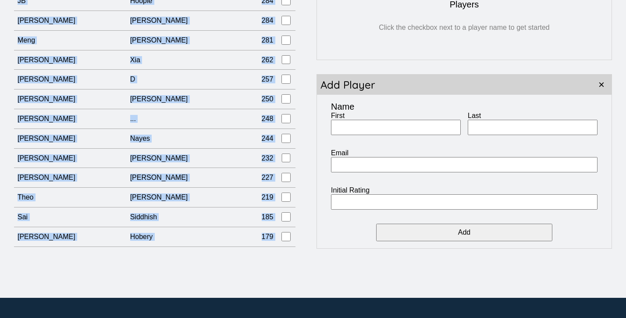  What do you see at coordinates (464, 28) in the screenshot?
I see `div: Click the checkbox next to a player name to get started` at bounding box center [464, 28].